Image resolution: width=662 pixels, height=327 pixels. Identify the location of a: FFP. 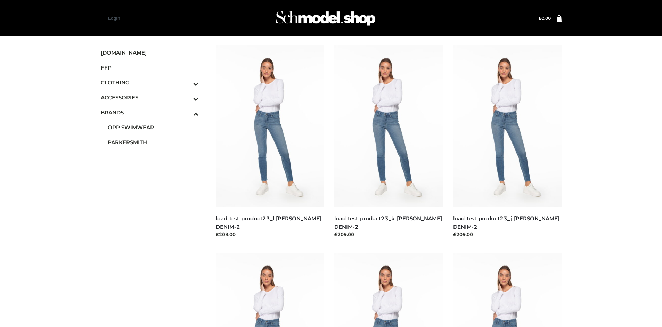
(150, 67).